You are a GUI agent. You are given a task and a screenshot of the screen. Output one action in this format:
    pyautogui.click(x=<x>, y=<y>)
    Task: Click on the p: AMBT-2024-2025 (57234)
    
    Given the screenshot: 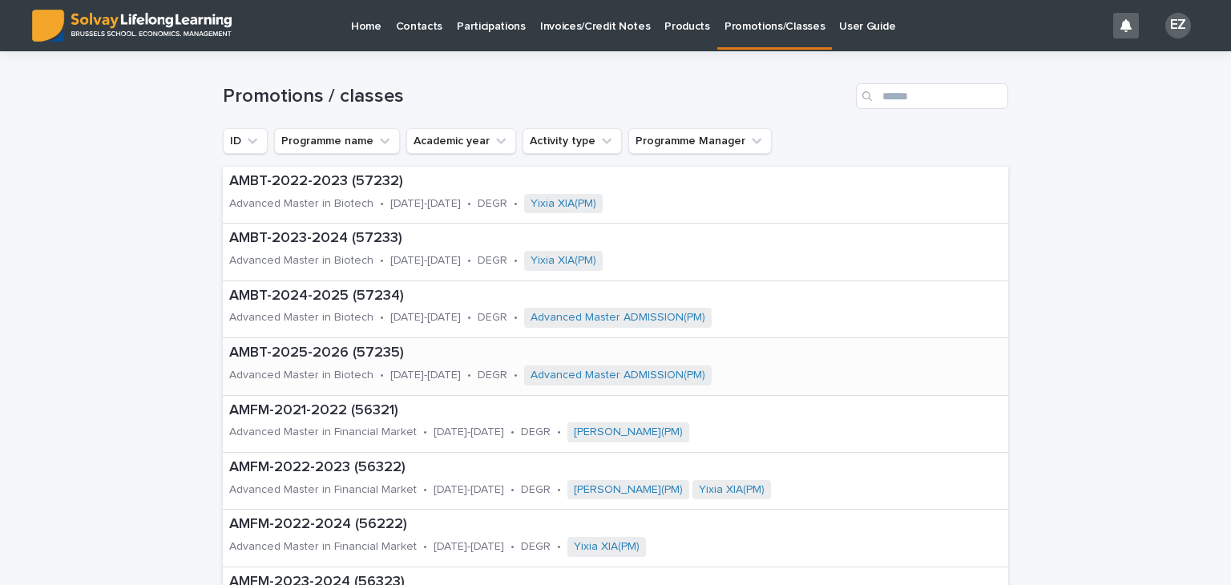 What is the action you would take?
    pyautogui.click(x=559, y=296)
    